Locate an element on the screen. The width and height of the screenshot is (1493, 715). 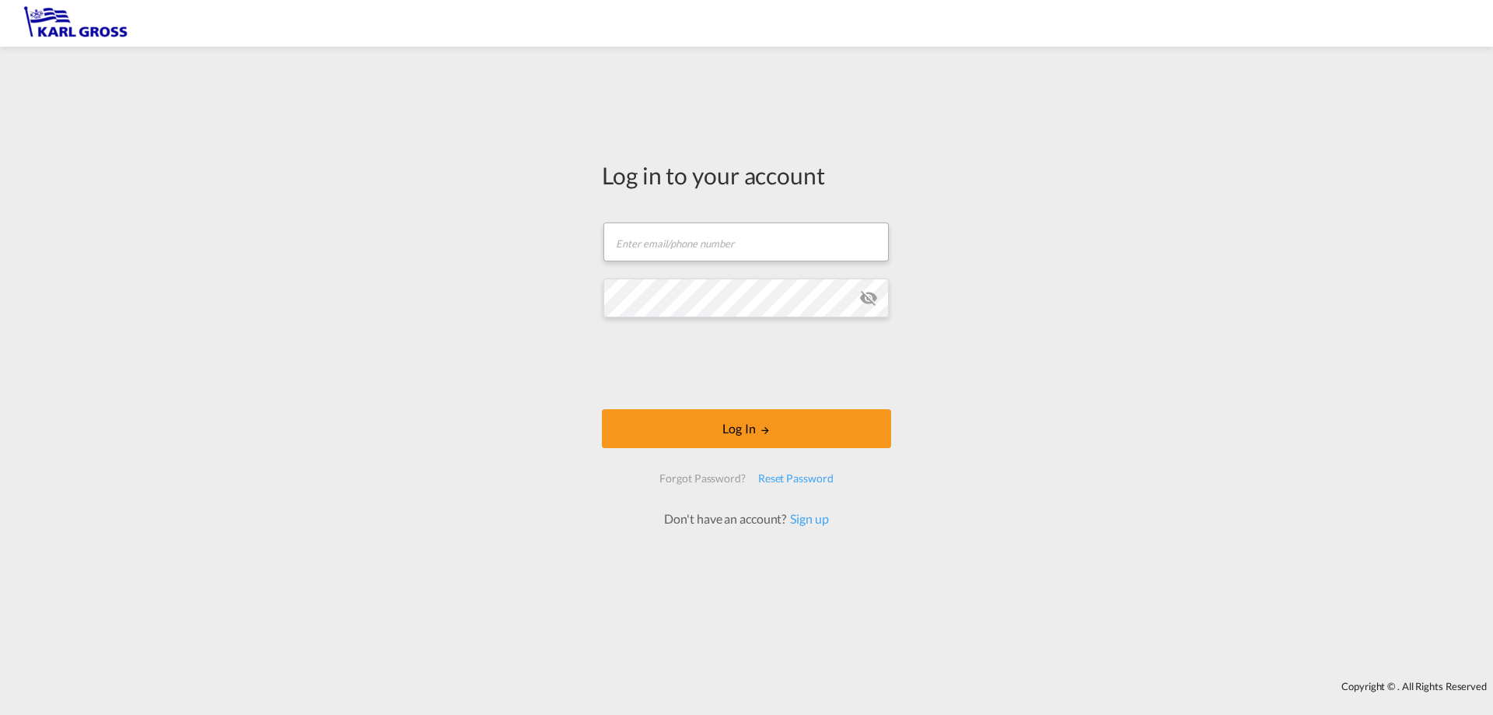
md-icon: icon-eye-off is located at coordinates (868, 298).